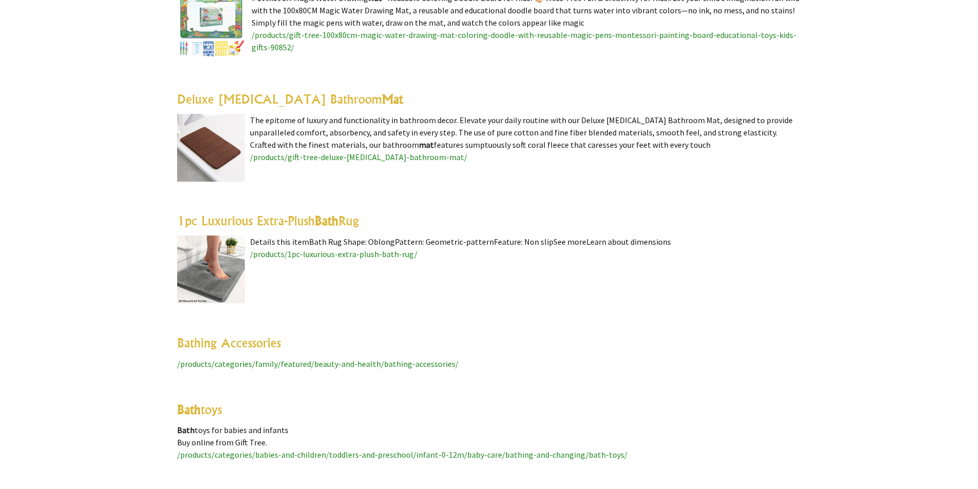 The height and width of the screenshot is (489, 978). I want to click on a: Bathtoys, so click(199, 410).